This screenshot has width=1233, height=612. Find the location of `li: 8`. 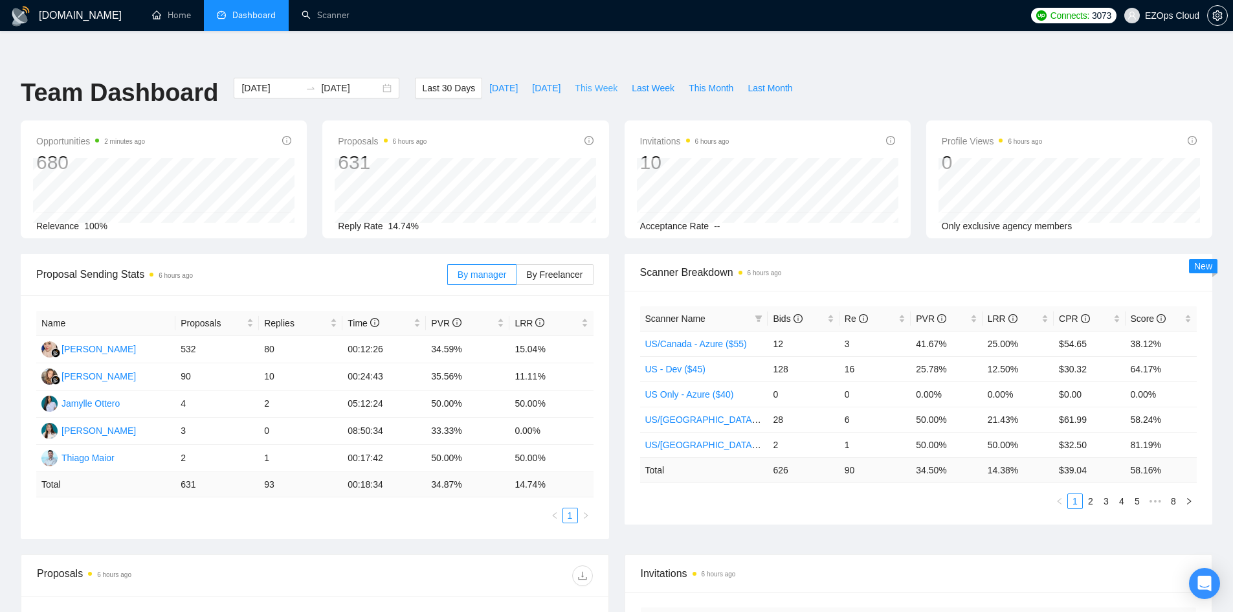

li: 8 is located at coordinates (1173, 501).